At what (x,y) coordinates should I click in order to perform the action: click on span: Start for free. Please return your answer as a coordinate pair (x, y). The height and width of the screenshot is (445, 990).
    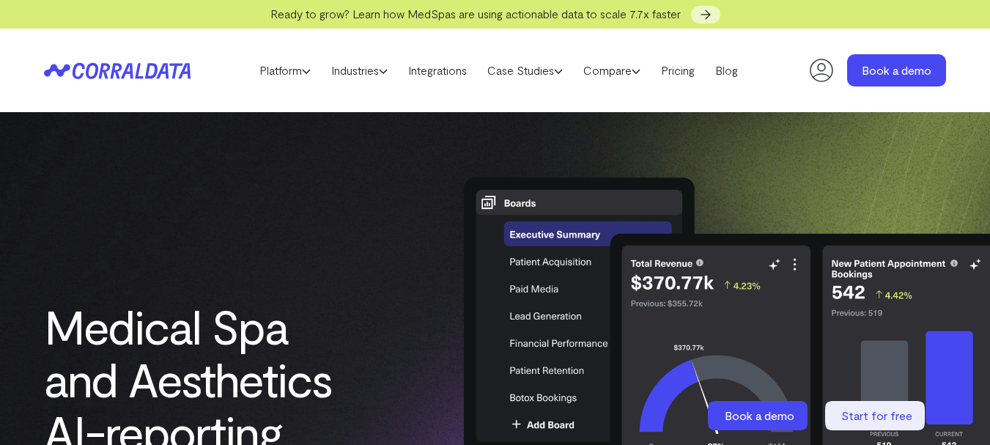
    Looking at the image, I should click on (877, 415).